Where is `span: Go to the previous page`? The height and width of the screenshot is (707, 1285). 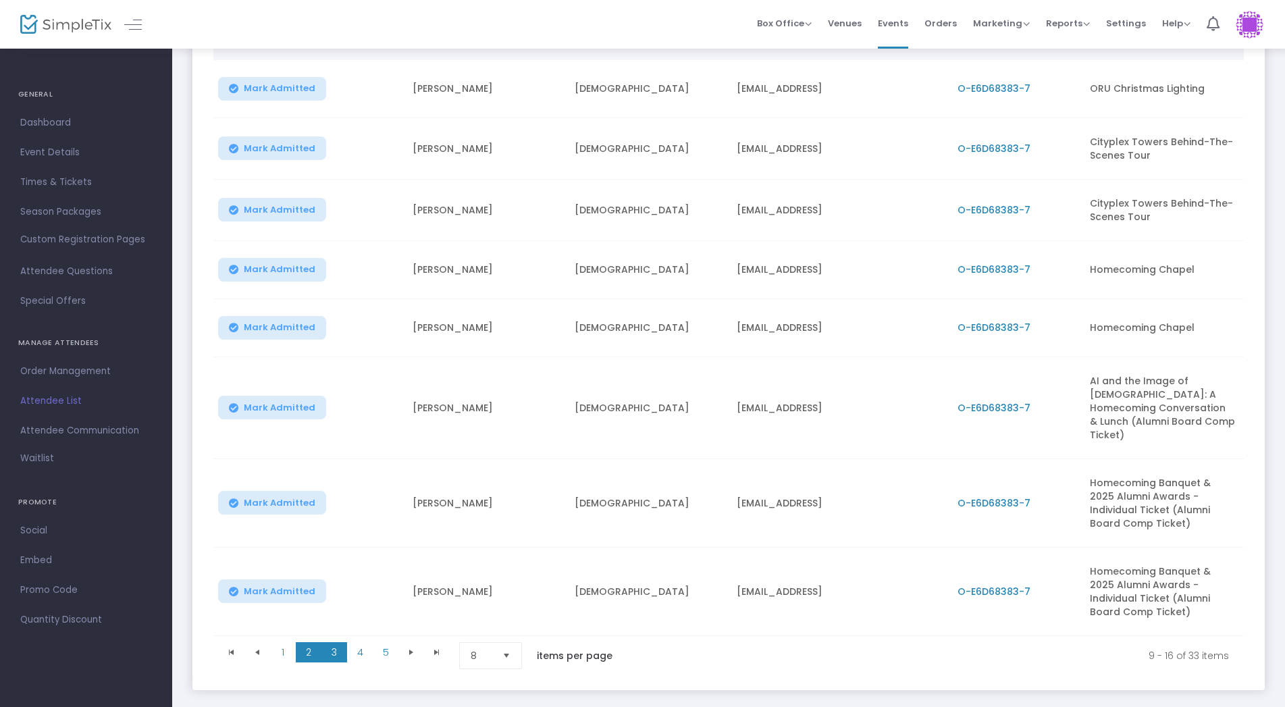 span: Go to the previous page is located at coordinates (257, 653).